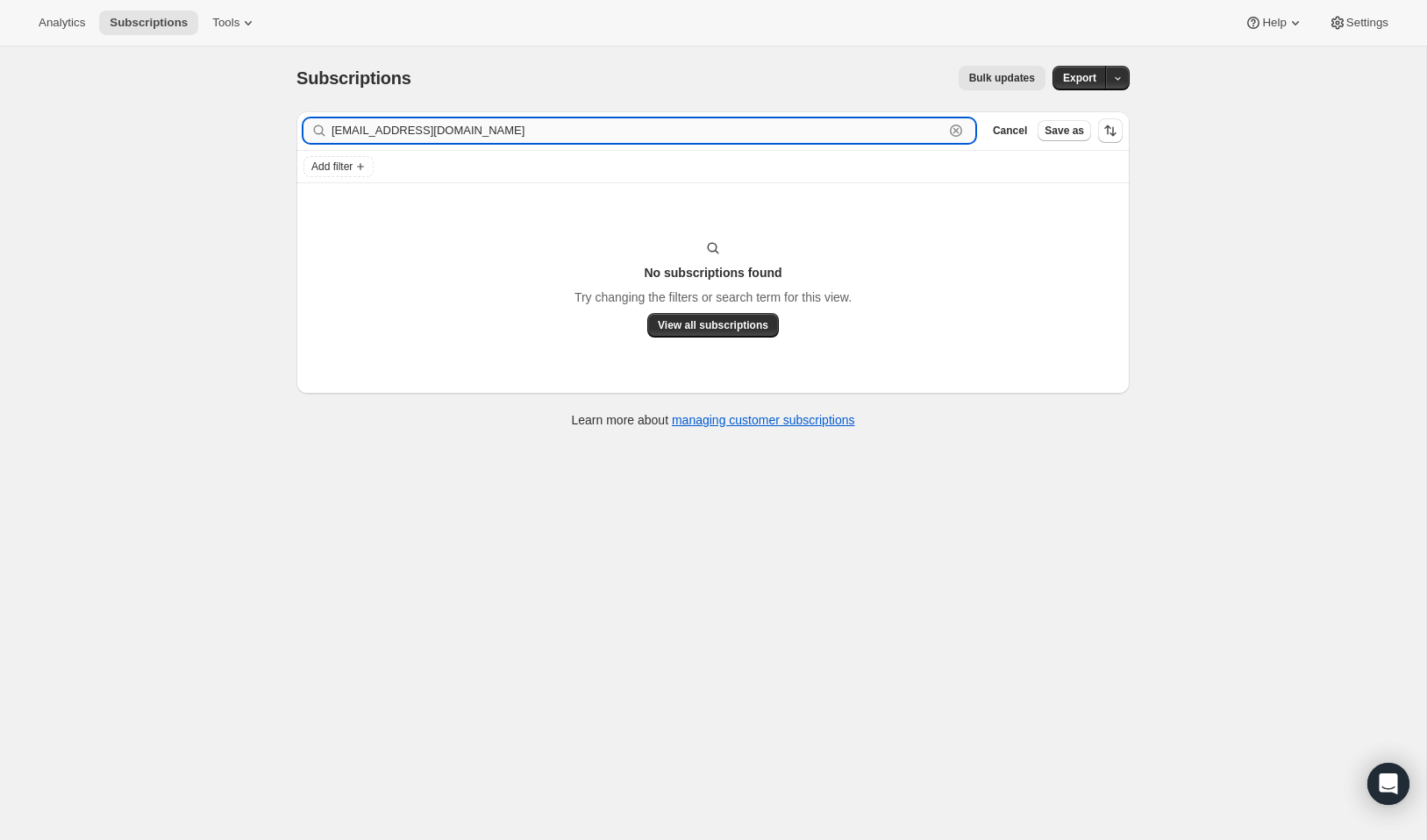  What do you see at coordinates (763, 420) in the screenshot?
I see `a: managing customer subscriptions` at bounding box center [763, 420].